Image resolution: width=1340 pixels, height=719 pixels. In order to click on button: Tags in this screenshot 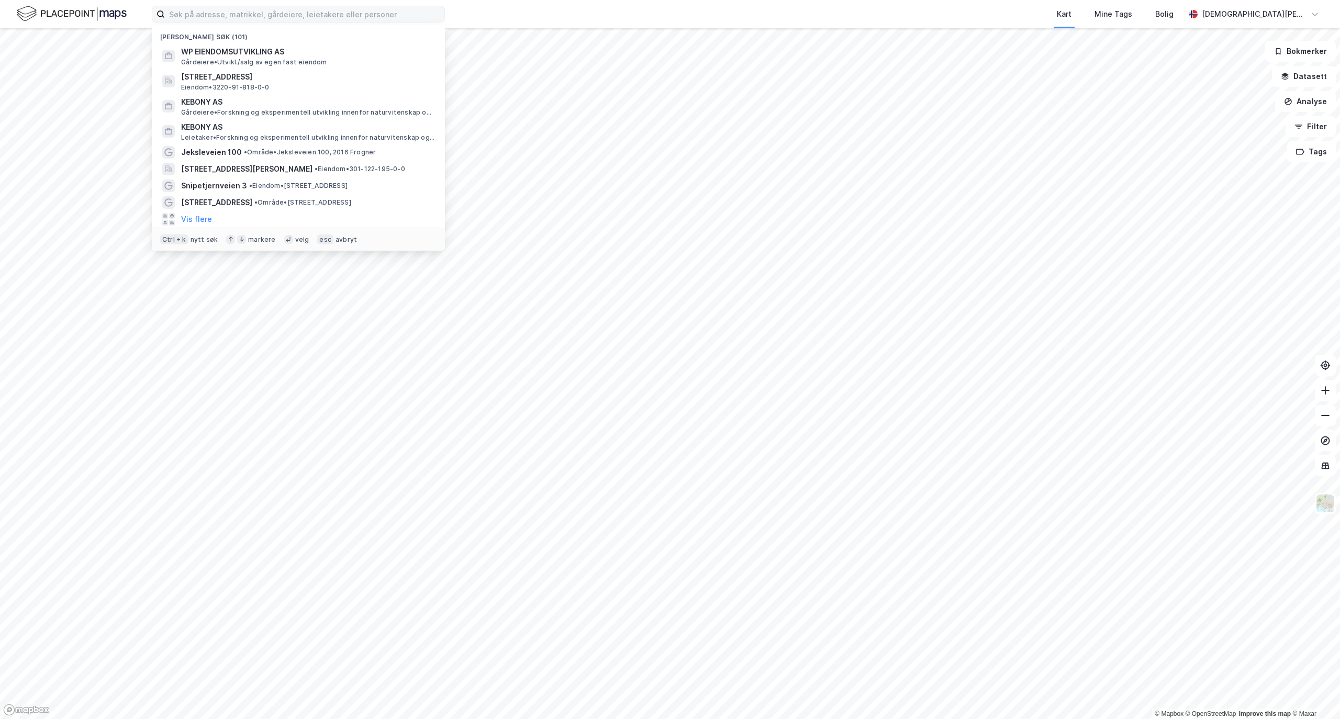, I will do `click(1311, 152)`.